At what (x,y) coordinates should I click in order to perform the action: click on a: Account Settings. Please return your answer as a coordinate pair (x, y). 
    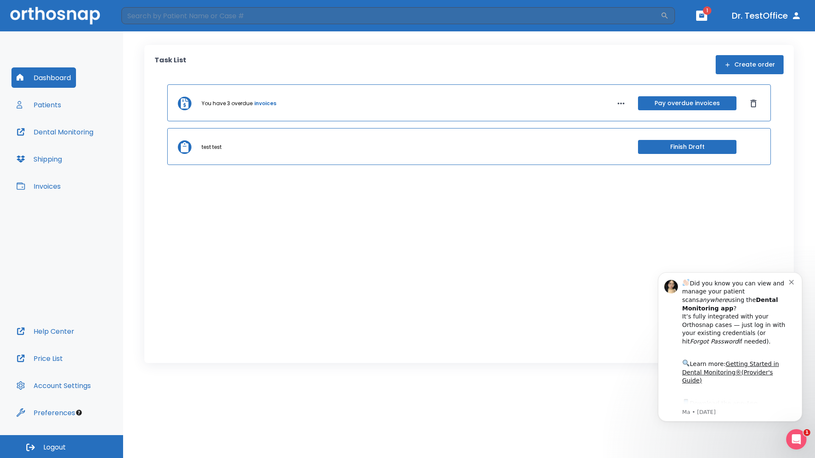
    Looking at the image, I should click on (53, 386).